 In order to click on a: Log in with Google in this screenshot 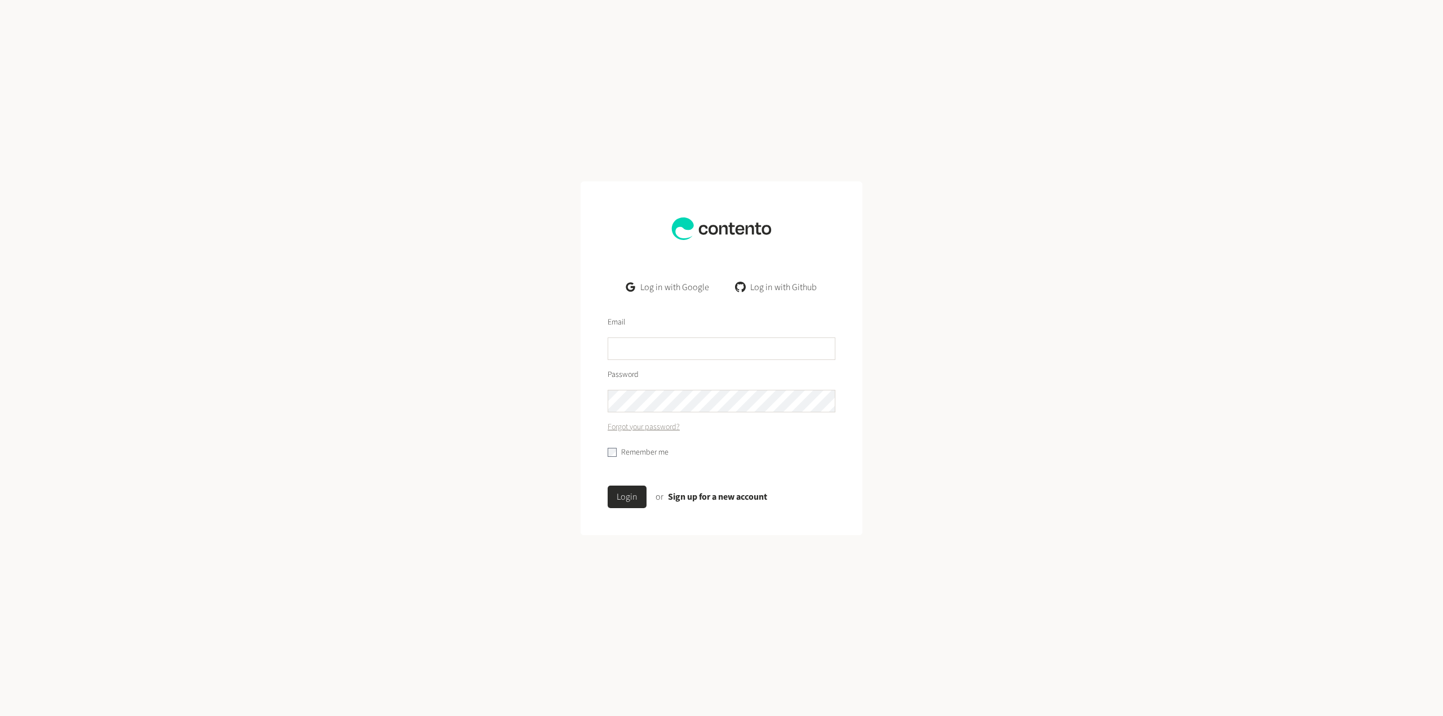, I will do `click(667, 287)`.